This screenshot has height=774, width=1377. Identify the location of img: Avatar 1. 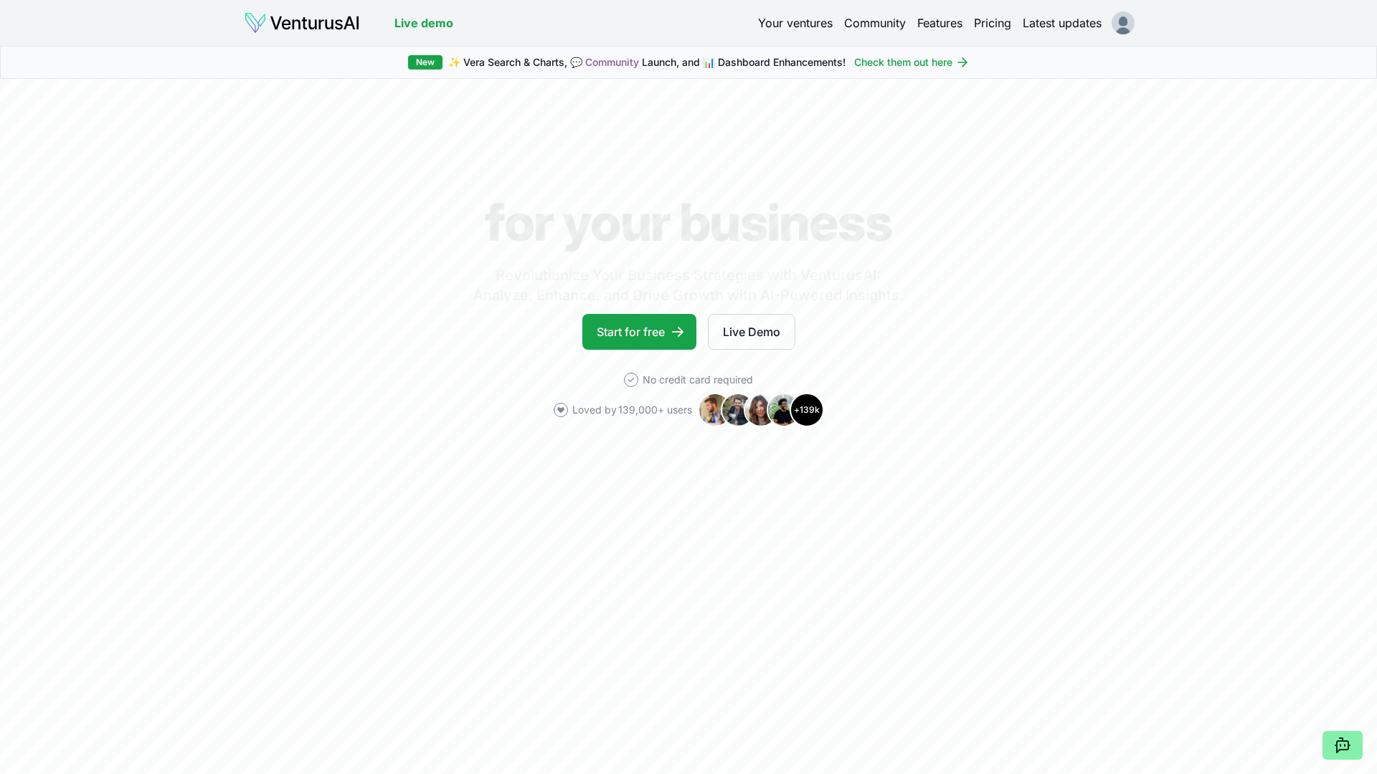
(715, 410).